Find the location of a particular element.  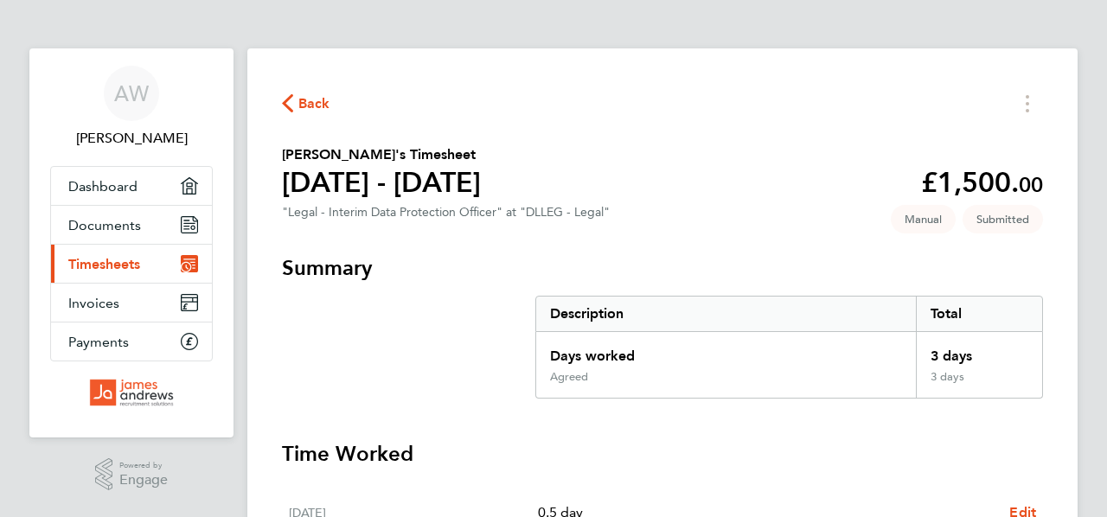

a: Invoices is located at coordinates (131, 303).